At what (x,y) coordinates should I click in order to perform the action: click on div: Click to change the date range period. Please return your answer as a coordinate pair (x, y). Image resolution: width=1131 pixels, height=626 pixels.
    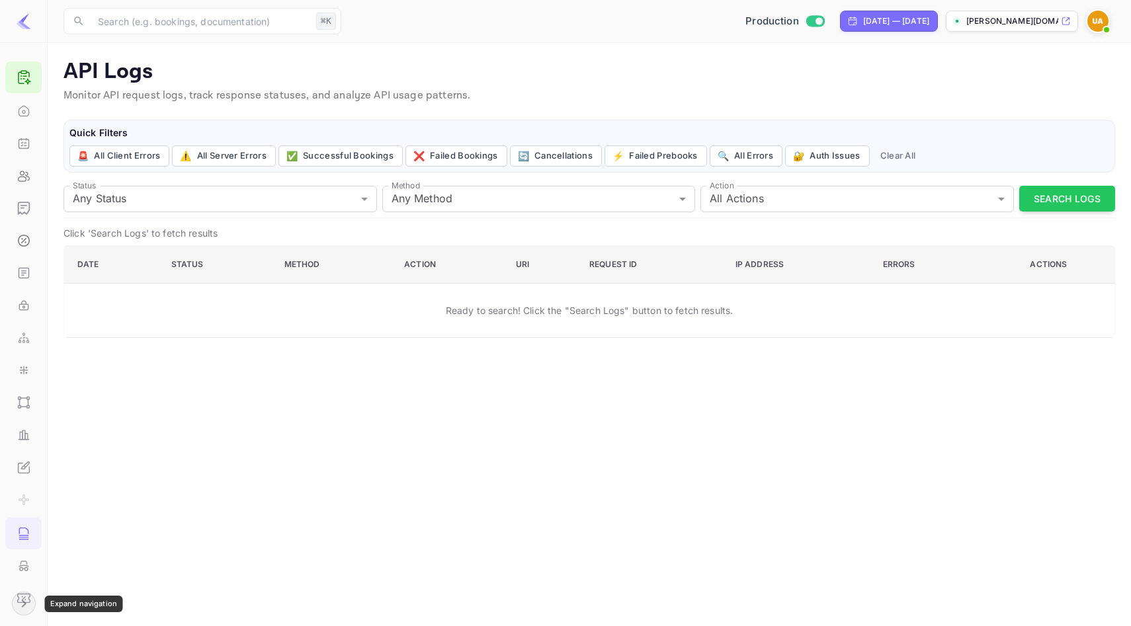
    Looking at the image, I should click on (889, 21).